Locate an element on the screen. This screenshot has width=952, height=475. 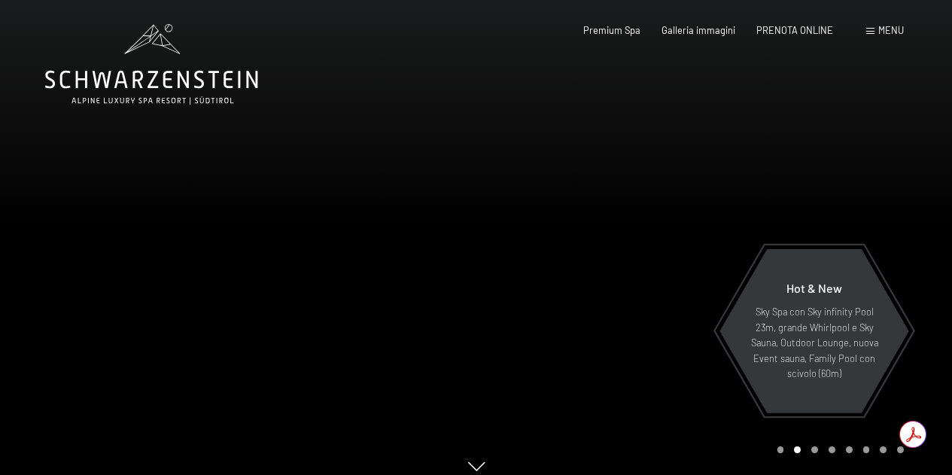
div: Carousel Page 4 is located at coordinates (832, 450).